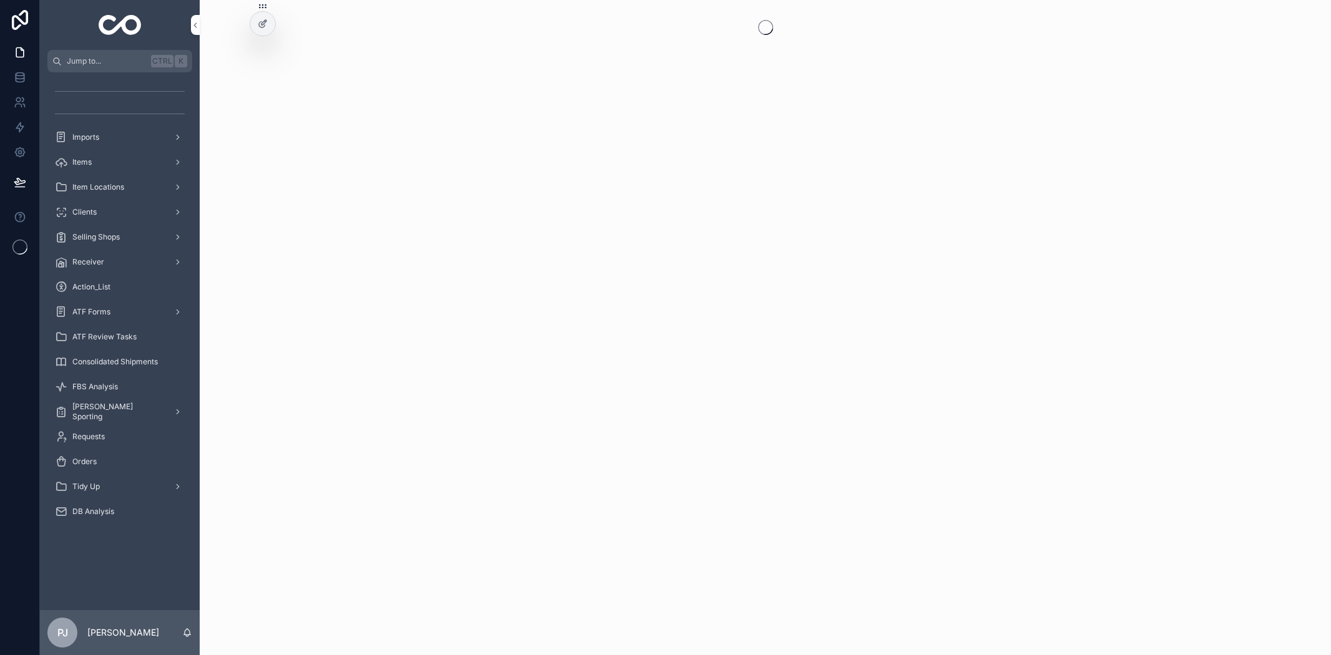  I want to click on span: ATF Review Tasks, so click(104, 337).